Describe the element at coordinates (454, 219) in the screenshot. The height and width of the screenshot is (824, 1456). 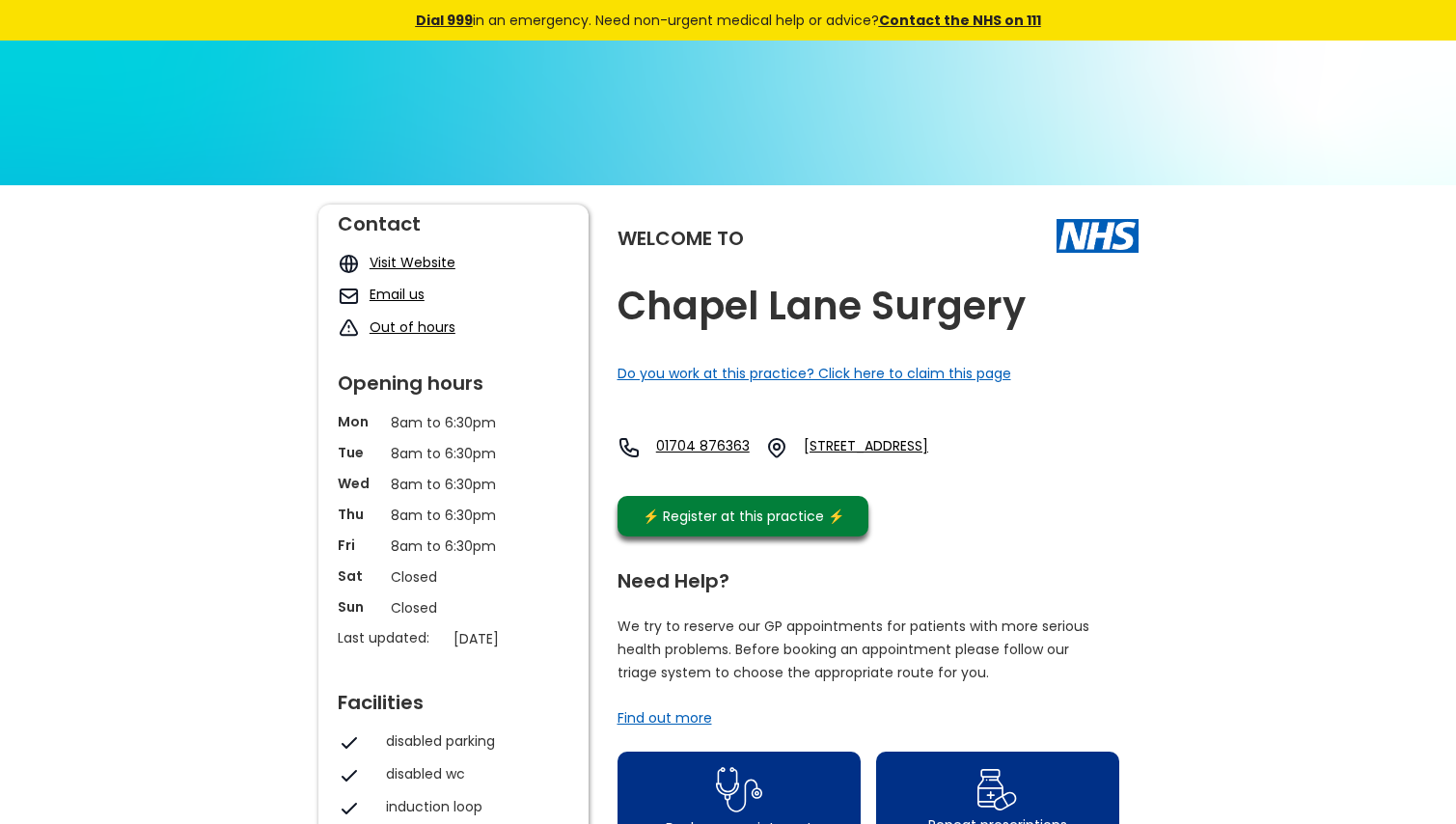
I see `div: Contact` at that location.